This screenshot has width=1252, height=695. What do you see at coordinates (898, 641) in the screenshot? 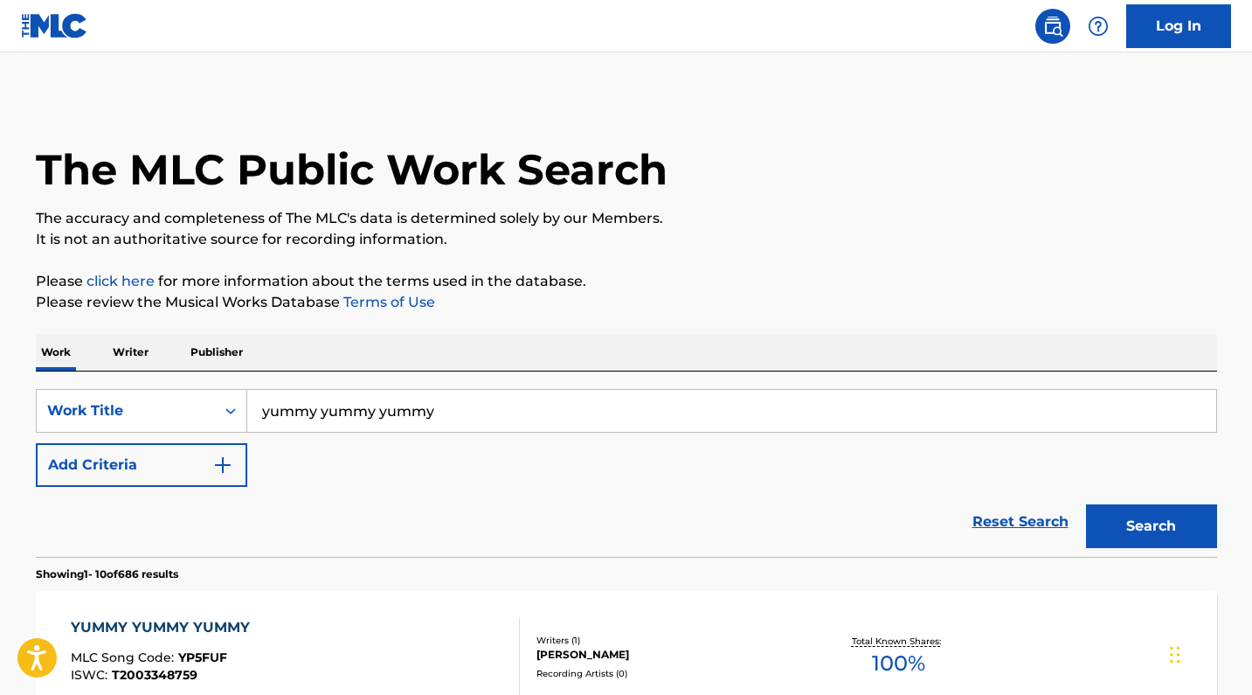
I see `p: Total Known Shares:` at bounding box center [898, 641].